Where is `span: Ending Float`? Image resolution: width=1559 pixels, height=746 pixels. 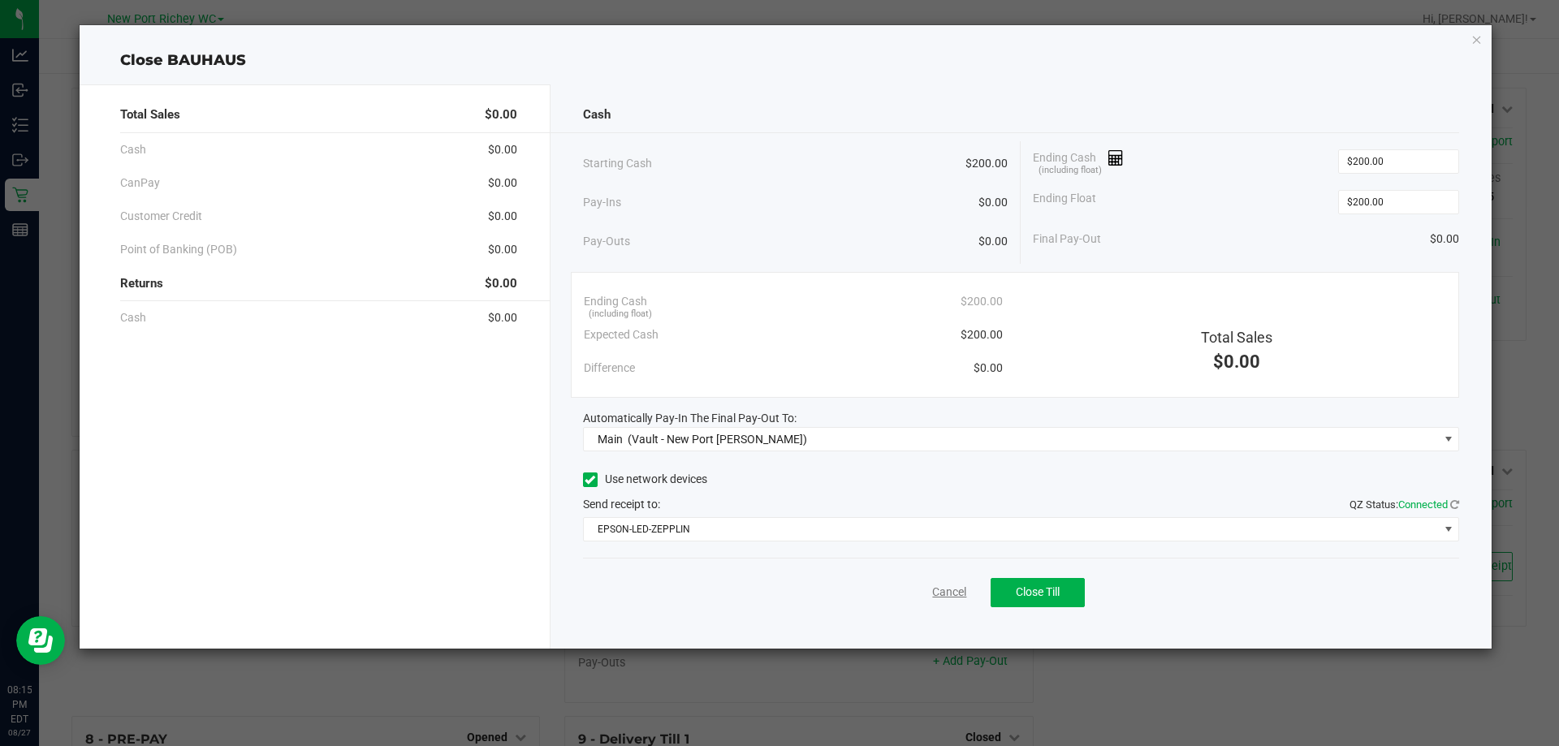
span: Ending Float is located at coordinates (1064, 202).